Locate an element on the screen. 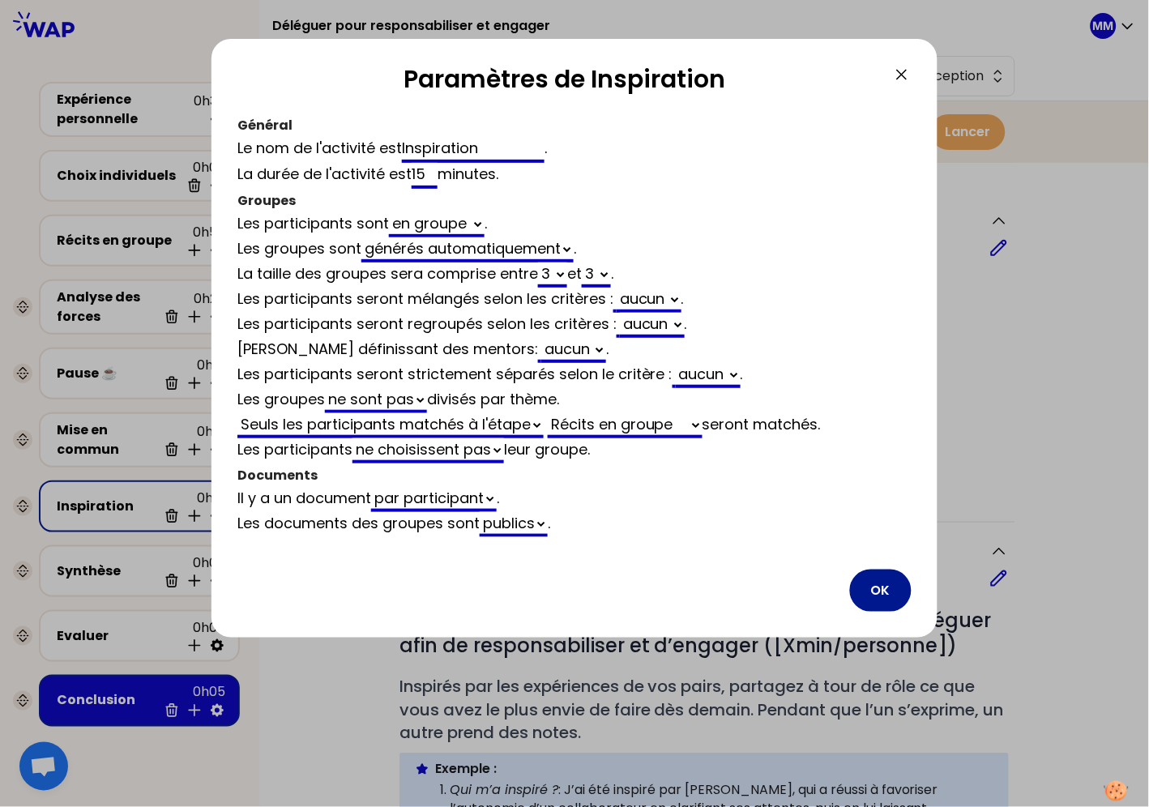 This screenshot has height=807, width=1149. div: Les participants sont . is located at coordinates (574, 224).